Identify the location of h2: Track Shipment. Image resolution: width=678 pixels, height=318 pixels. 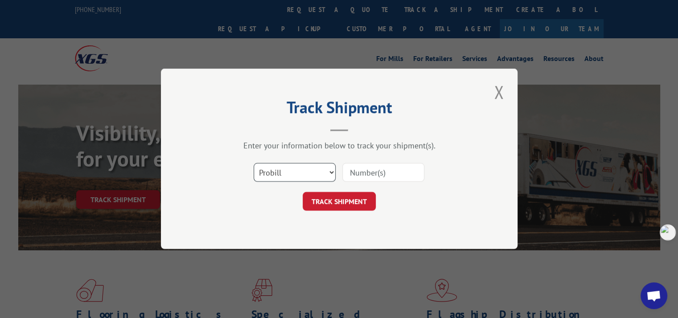
(339, 110).